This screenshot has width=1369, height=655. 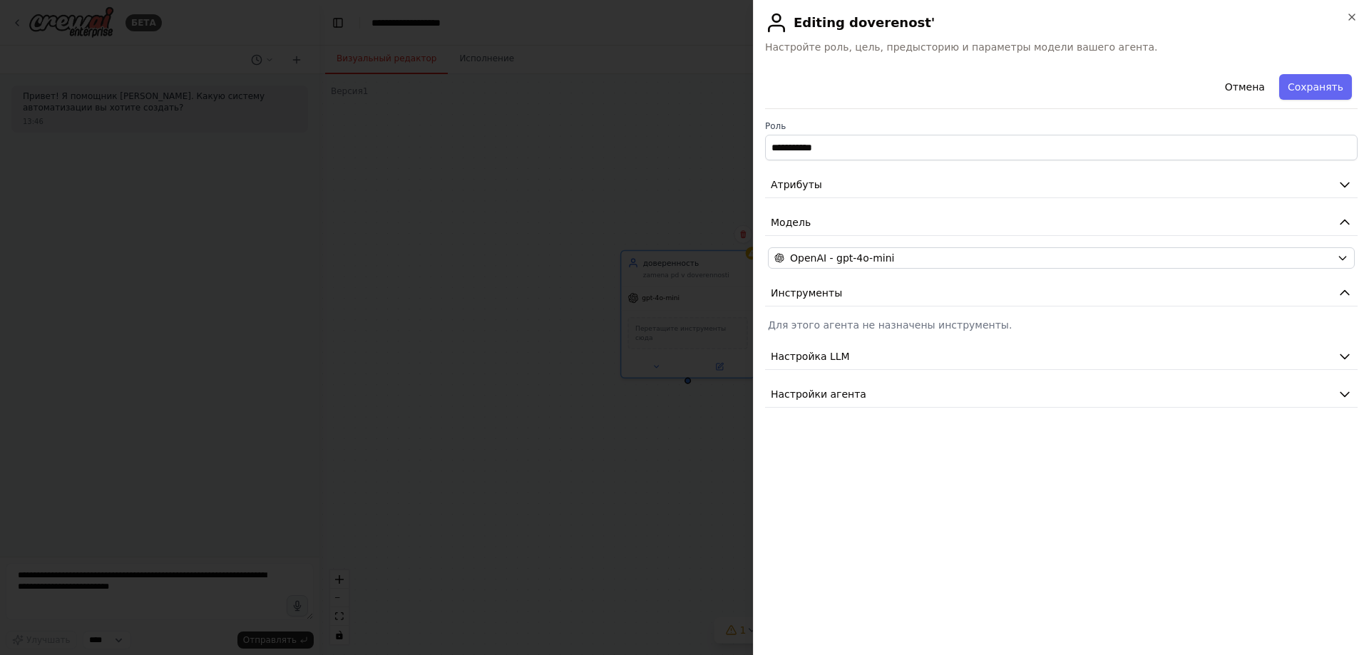 I want to click on button: Инструменты, so click(x=1061, y=293).